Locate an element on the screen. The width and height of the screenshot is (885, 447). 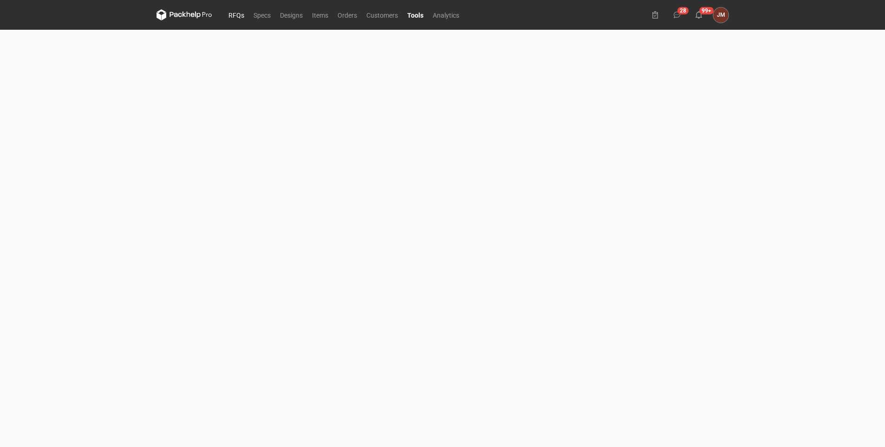
button: 28 is located at coordinates (677, 15).